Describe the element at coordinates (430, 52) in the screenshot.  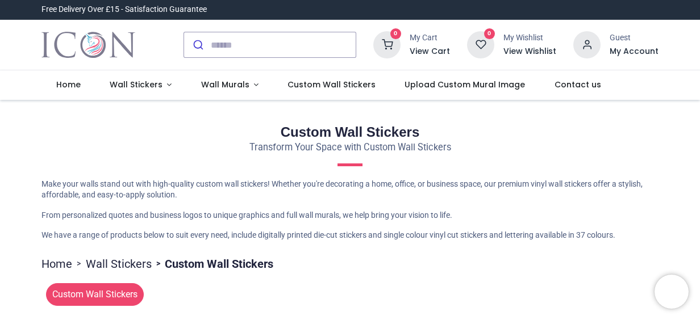
I see `a: View Cart` at that location.